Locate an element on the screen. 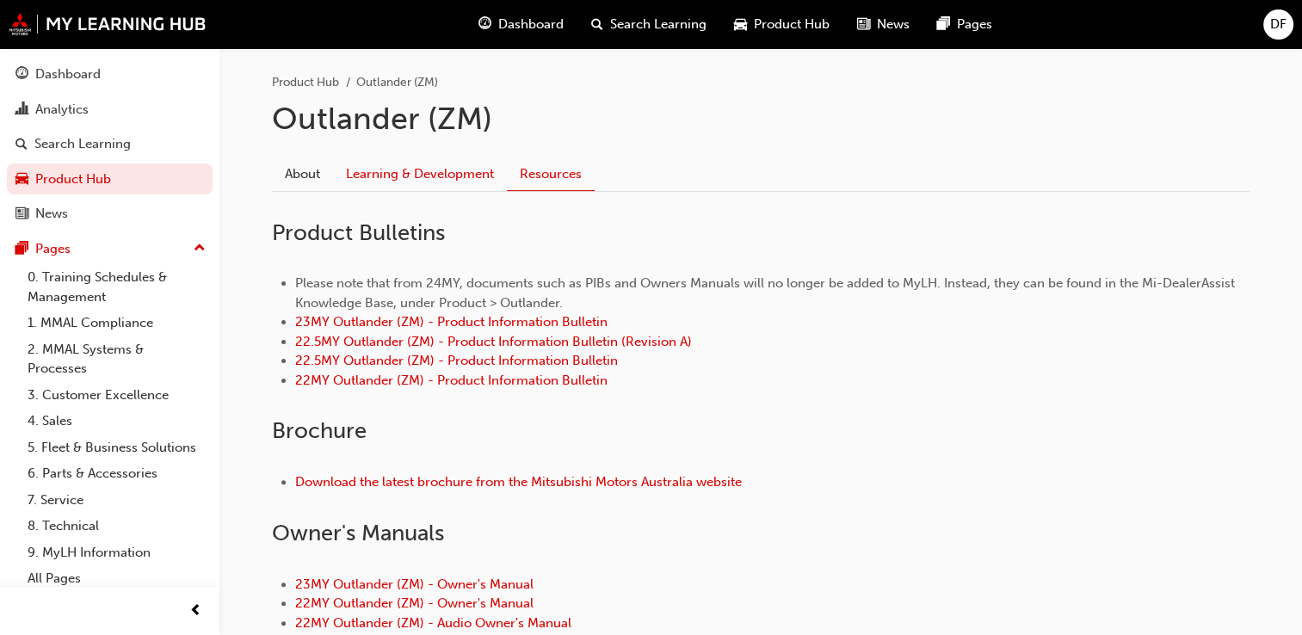 The image size is (1302, 635). h1: Outlander (ZM) is located at coordinates (761, 119).